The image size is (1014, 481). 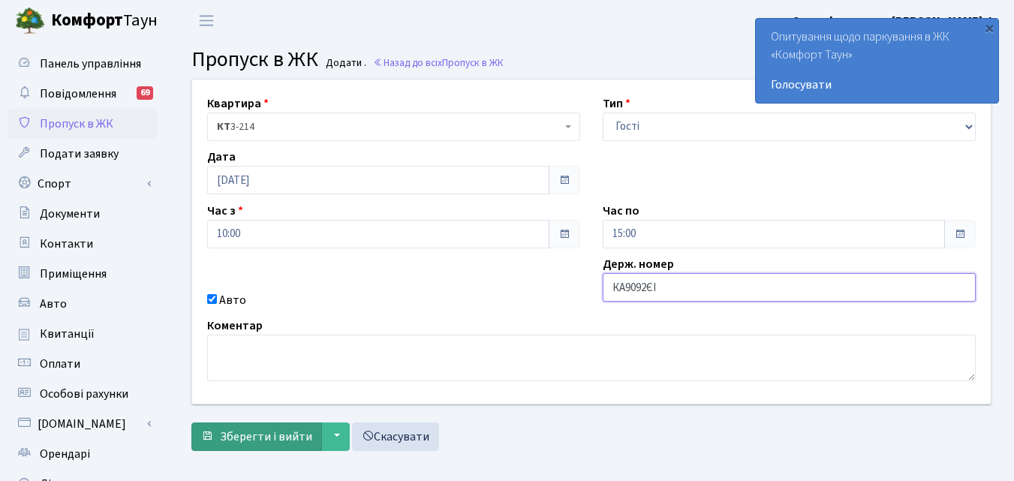 What do you see at coordinates (83, 304) in the screenshot?
I see `a: Авто` at bounding box center [83, 304].